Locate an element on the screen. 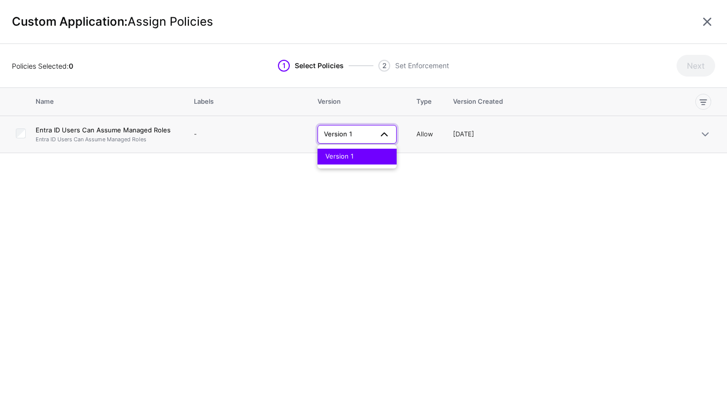 Image resolution: width=727 pixels, height=411 pixels. span: 1 is located at coordinates (284, 66).